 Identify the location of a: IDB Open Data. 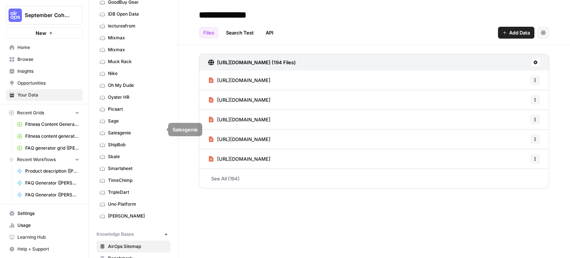
(133, 14).